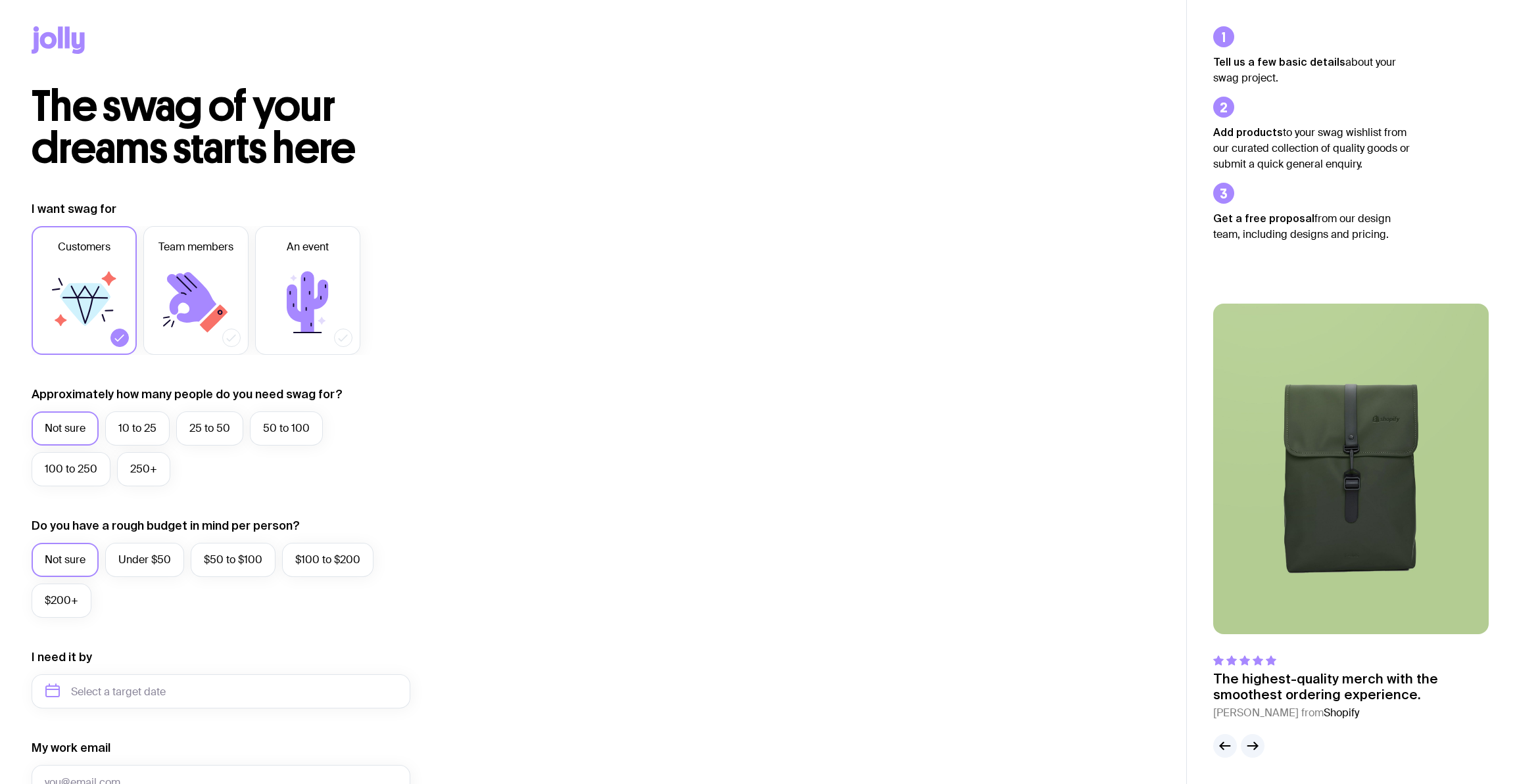 The image size is (1515, 784). I want to click on span: An event, so click(308, 247).